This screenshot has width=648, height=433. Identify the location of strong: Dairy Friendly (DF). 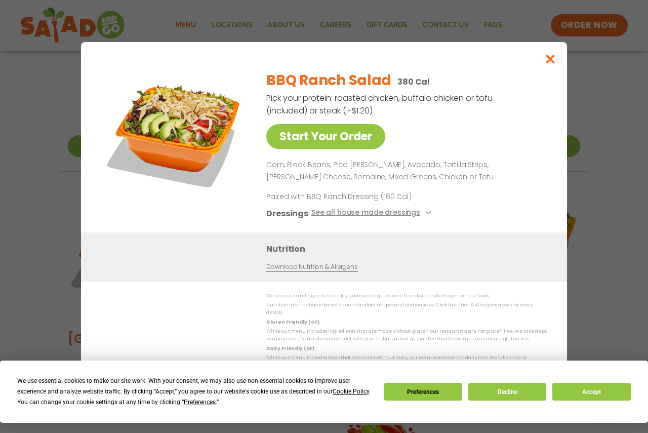
(290, 348).